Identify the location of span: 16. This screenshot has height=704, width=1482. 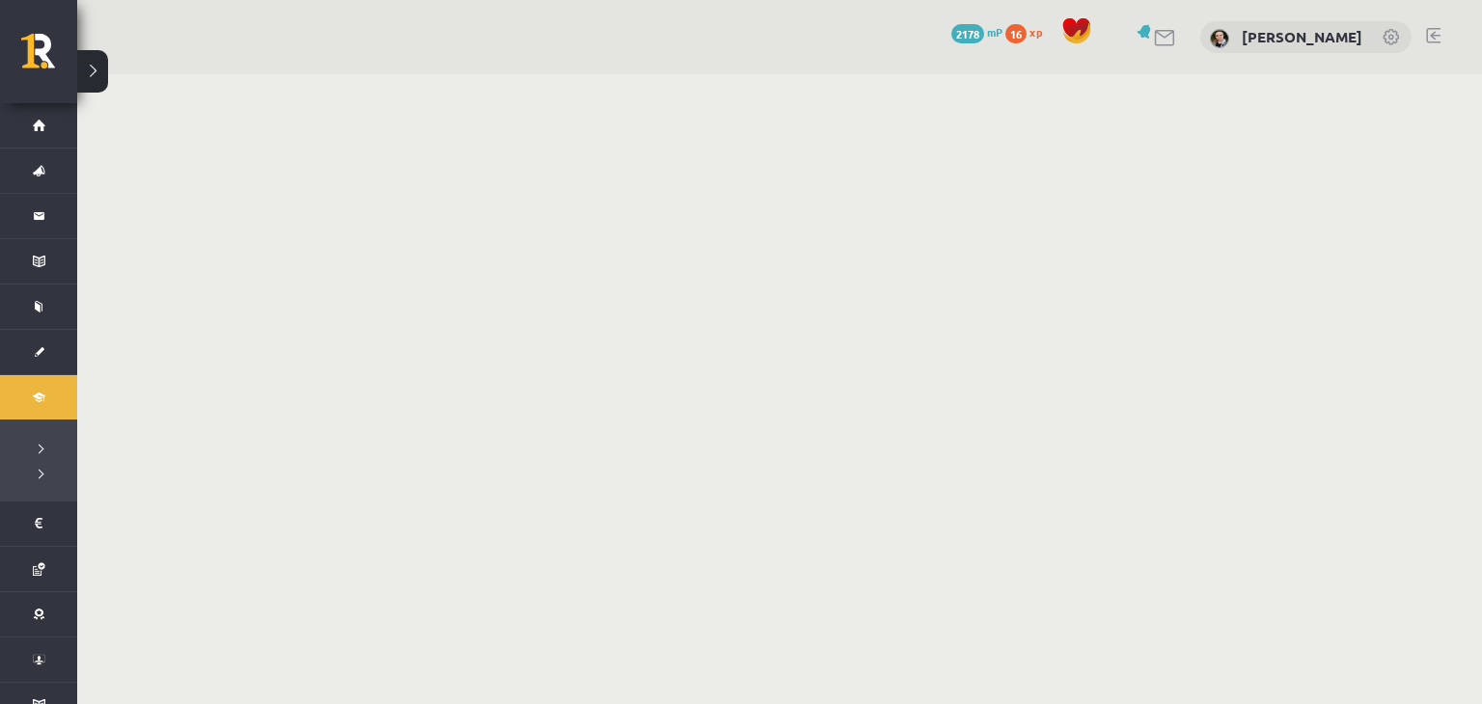
(1016, 34).